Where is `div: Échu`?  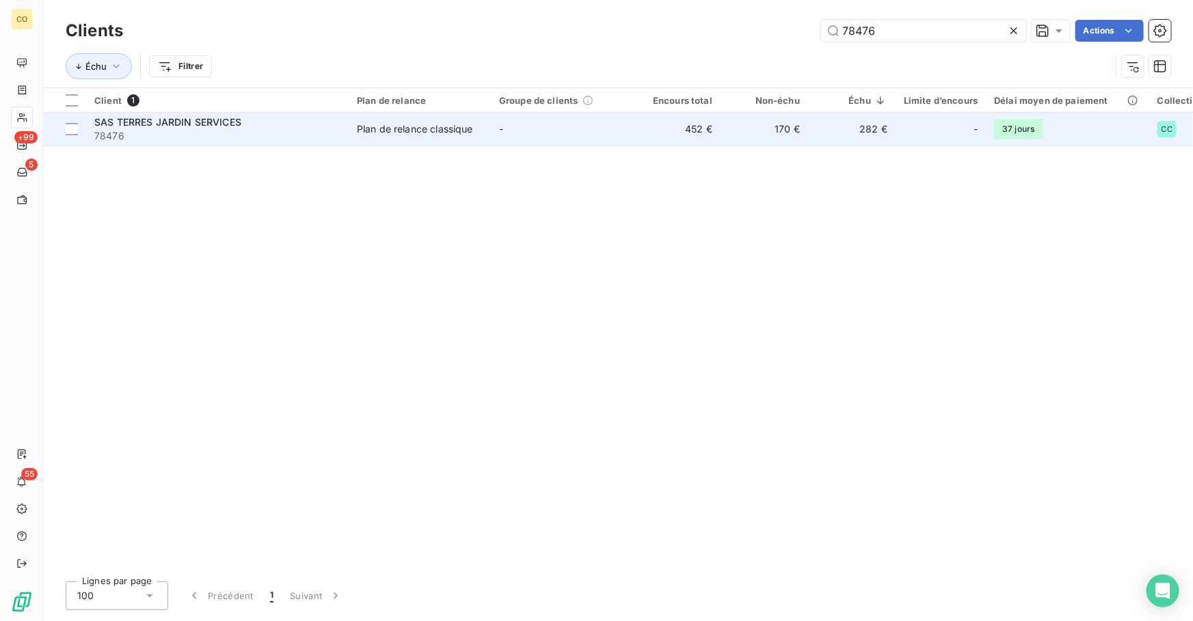 div: Échu is located at coordinates (852, 100).